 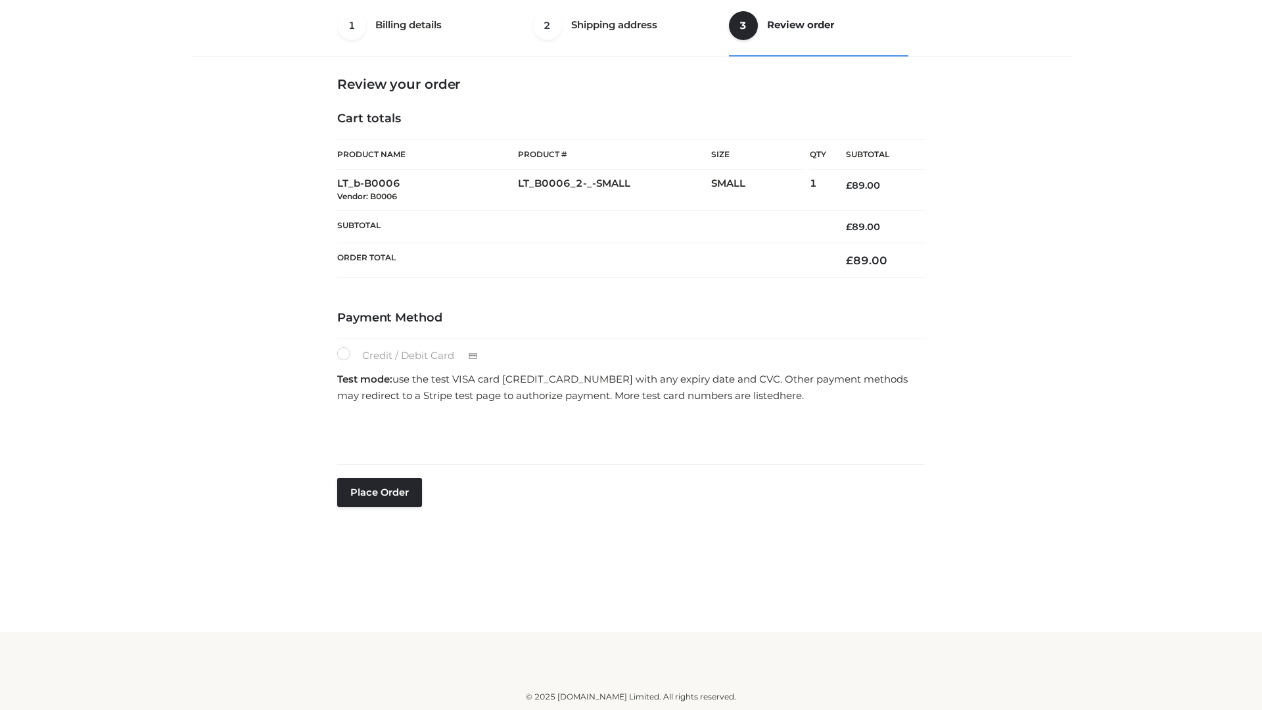 What do you see at coordinates (427, 154) in the screenshot?
I see `th: Product Name` at bounding box center [427, 154].